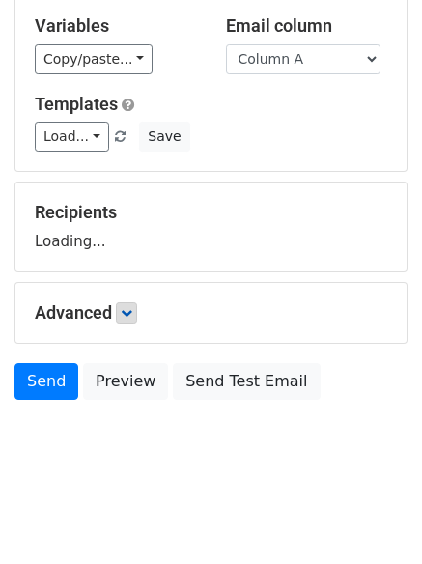 Image resolution: width=422 pixels, height=564 pixels. Describe the element at coordinates (72, 136) in the screenshot. I see `a: Load...` at that location.